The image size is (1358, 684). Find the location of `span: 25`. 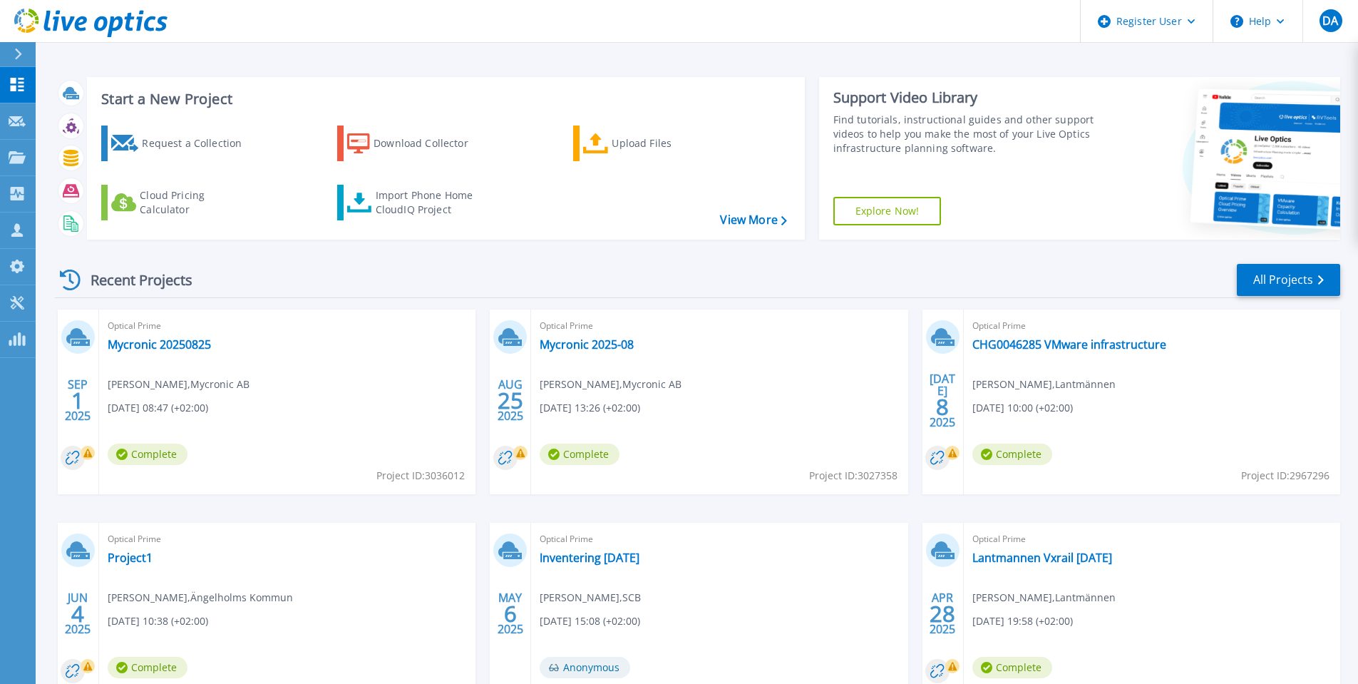

span: 25 is located at coordinates (511, 400).